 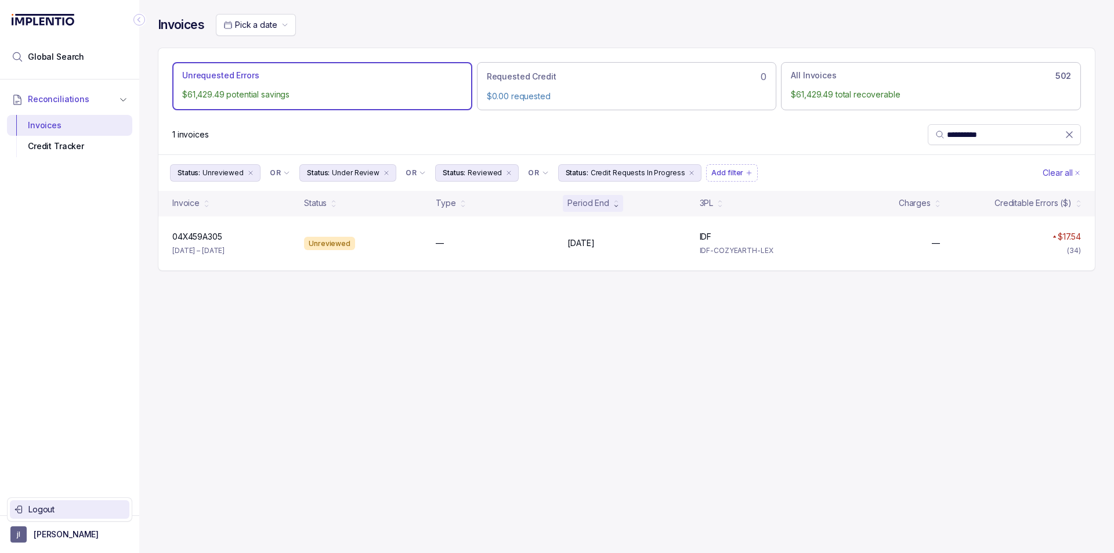 What do you see at coordinates (732, 173) in the screenshot?
I see `li: Filter Chip Add filter` at bounding box center [732, 173].